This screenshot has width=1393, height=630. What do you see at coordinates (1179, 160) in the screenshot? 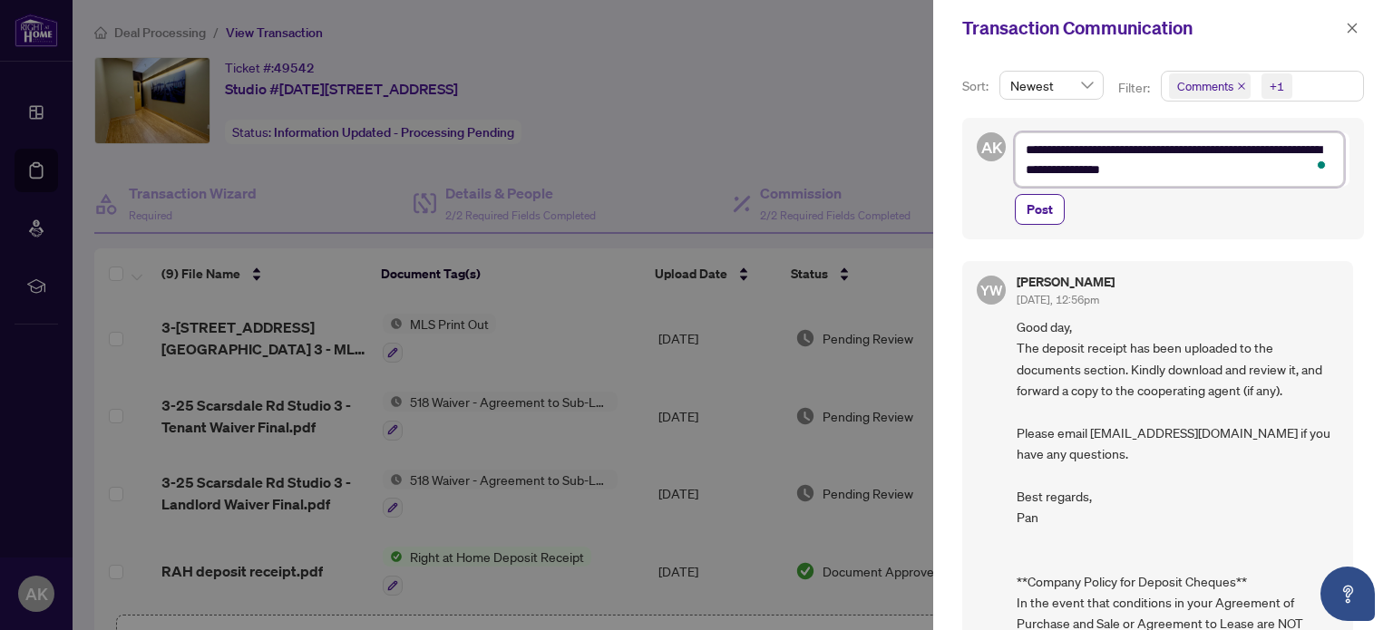
I see `textarea: To enrich screen reader interactions, please activate Accessibility in Grammarly extension settings` at bounding box center [1179, 160].